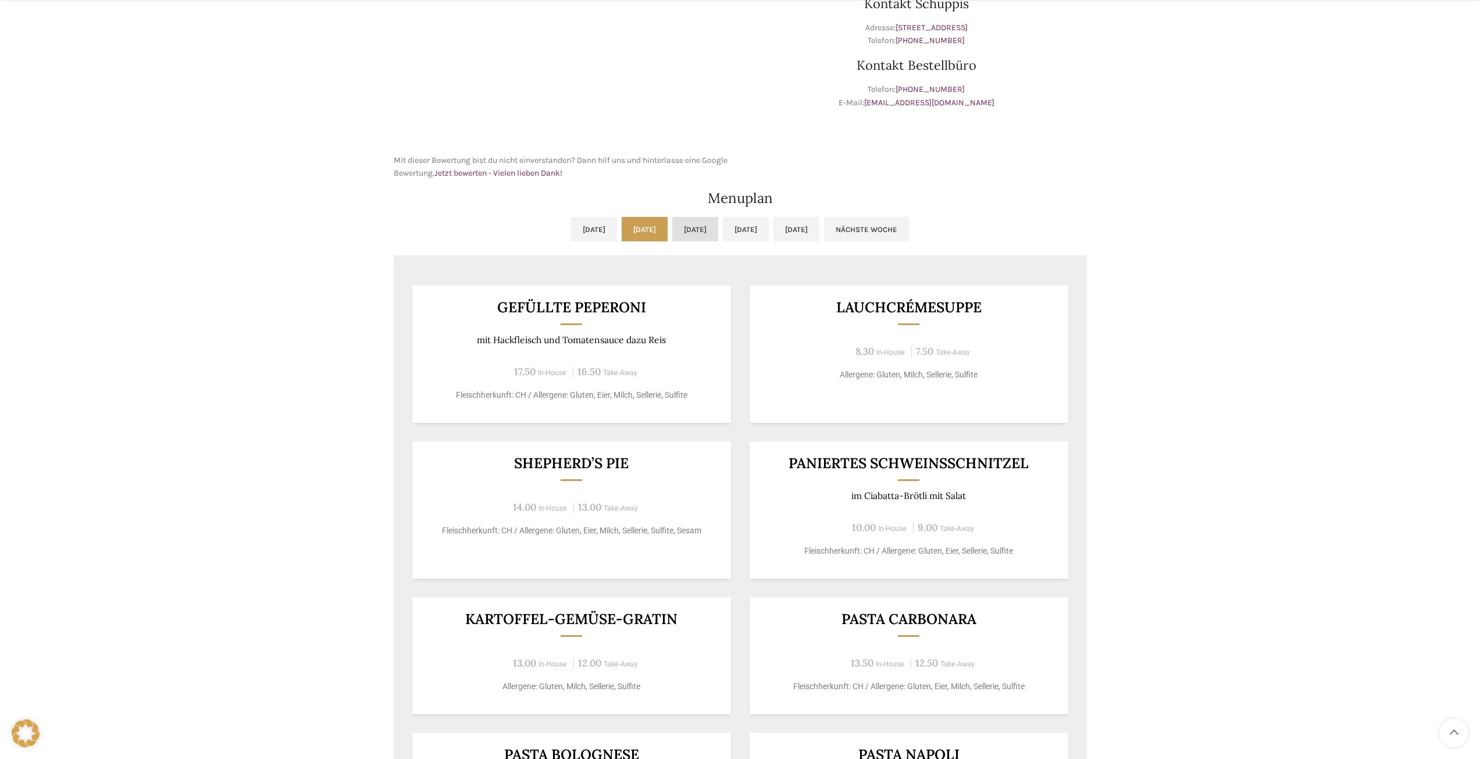  Describe the element at coordinates (864, 527) in the screenshot. I see `span: 10.00` at that location.